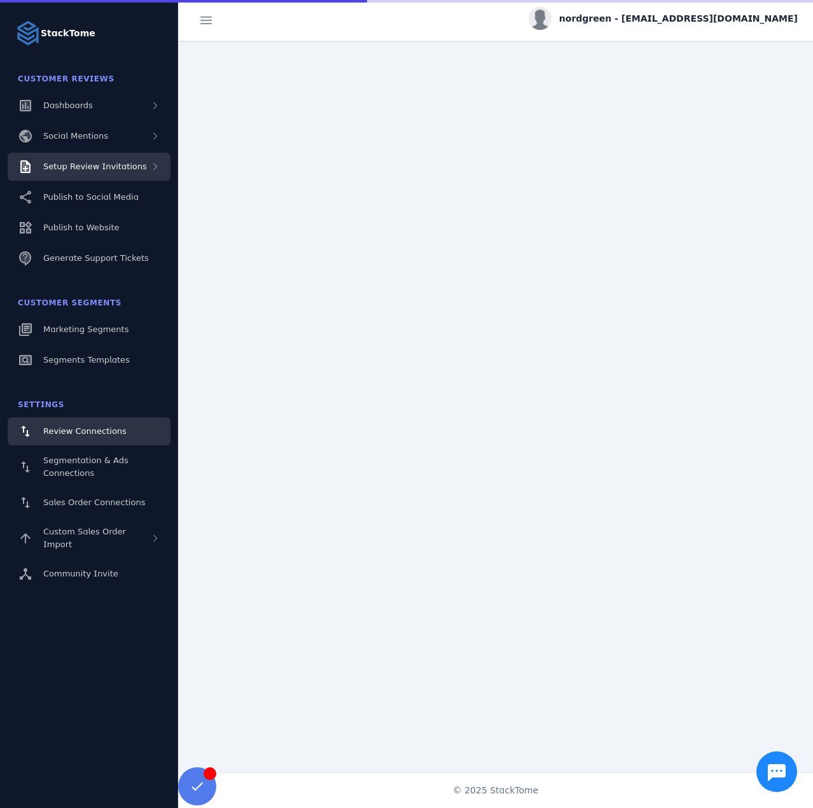 This screenshot has width=813, height=808. What do you see at coordinates (85, 431) in the screenshot?
I see `span: Review Connections` at bounding box center [85, 431].